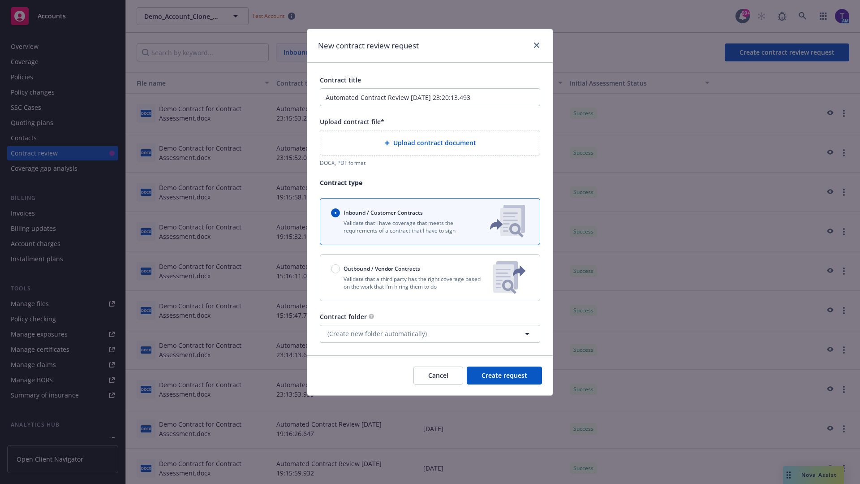 This screenshot has width=860, height=484. What do you see at coordinates (430, 182) in the screenshot?
I see `p: Contract type` at bounding box center [430, 182].